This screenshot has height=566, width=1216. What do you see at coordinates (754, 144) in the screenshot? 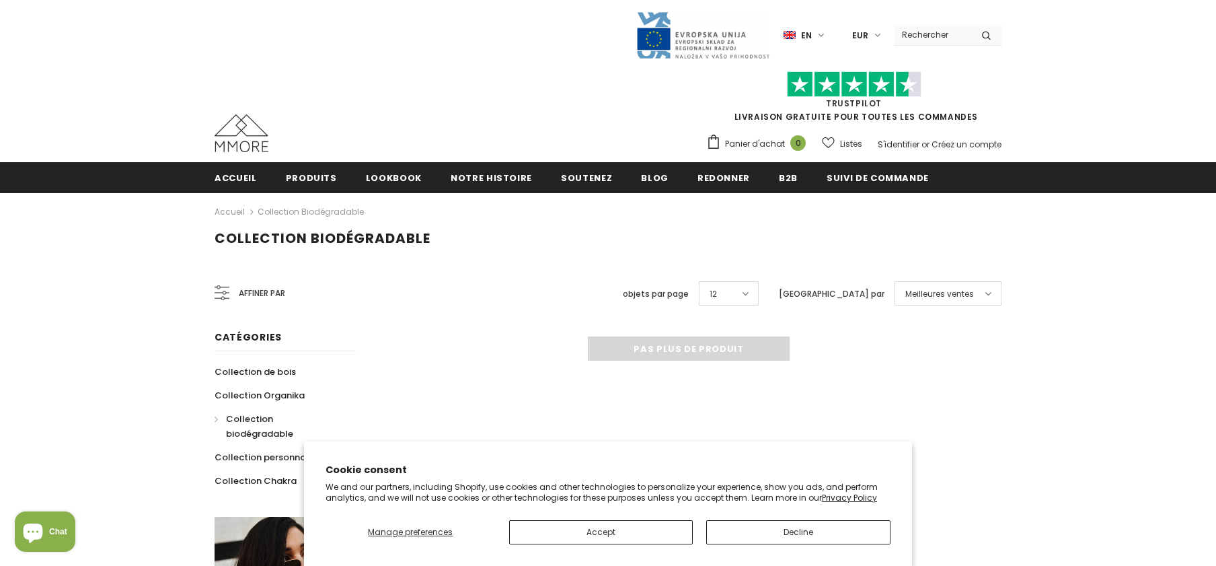
I see `span: Panier d'achat` at bounding box center [754, 144].